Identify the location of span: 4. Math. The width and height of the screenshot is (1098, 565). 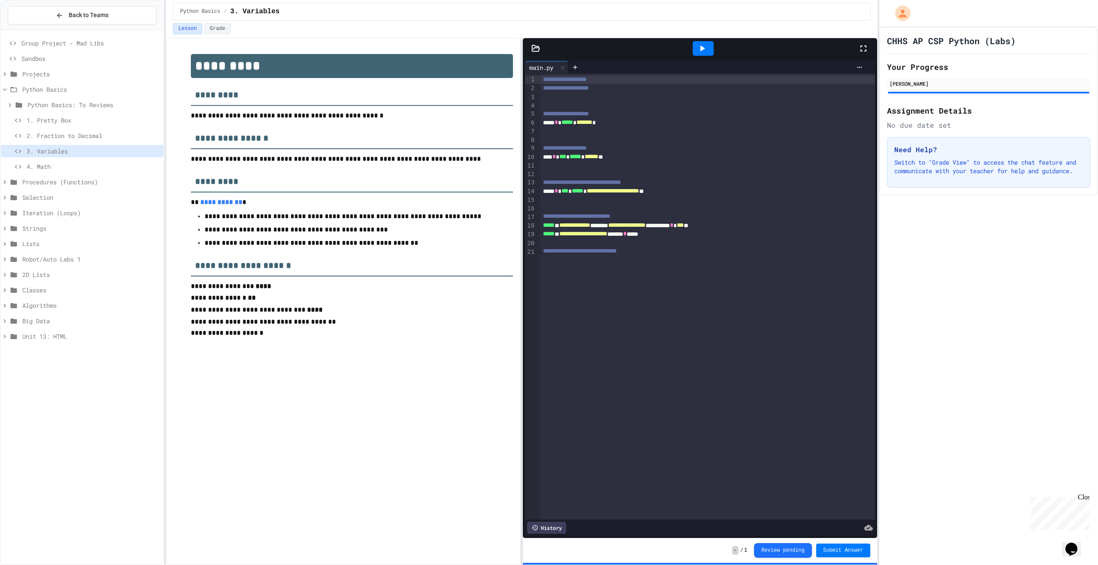
(93, 166).